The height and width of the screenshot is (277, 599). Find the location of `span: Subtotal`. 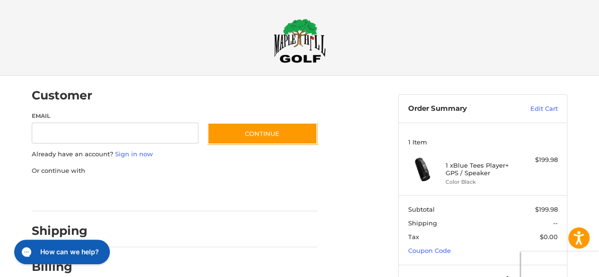

span: Subtotal is located at coordinates (421, 209).